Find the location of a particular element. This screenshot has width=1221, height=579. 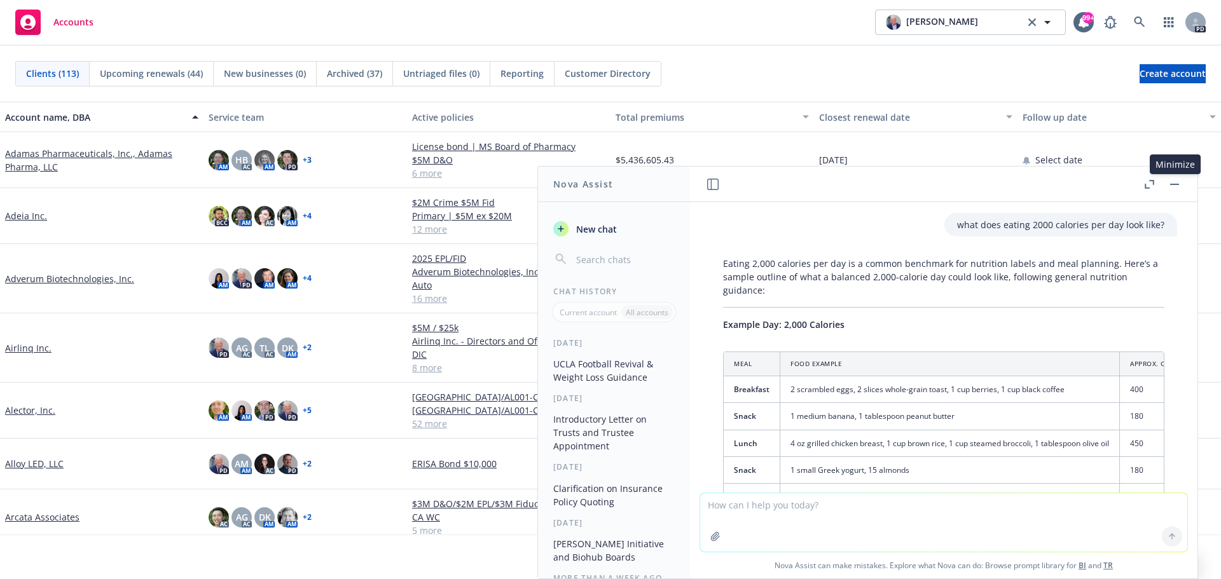

td: 450 is located at coordinates (1161, 443).